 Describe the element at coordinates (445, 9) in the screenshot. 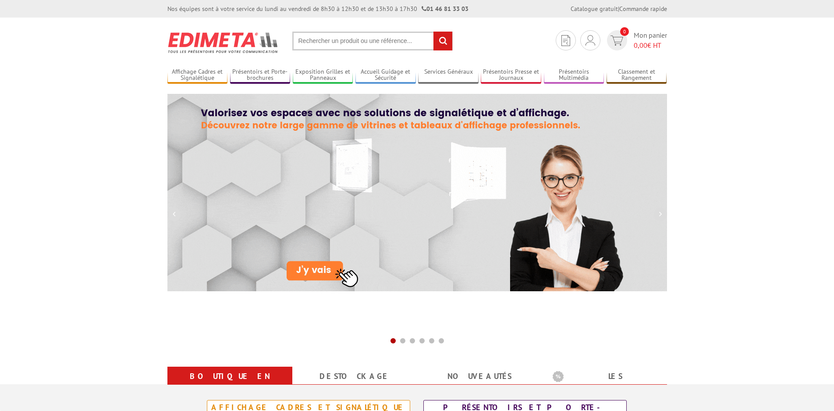

I see `strong: 01 46 81 33 03` at that location.